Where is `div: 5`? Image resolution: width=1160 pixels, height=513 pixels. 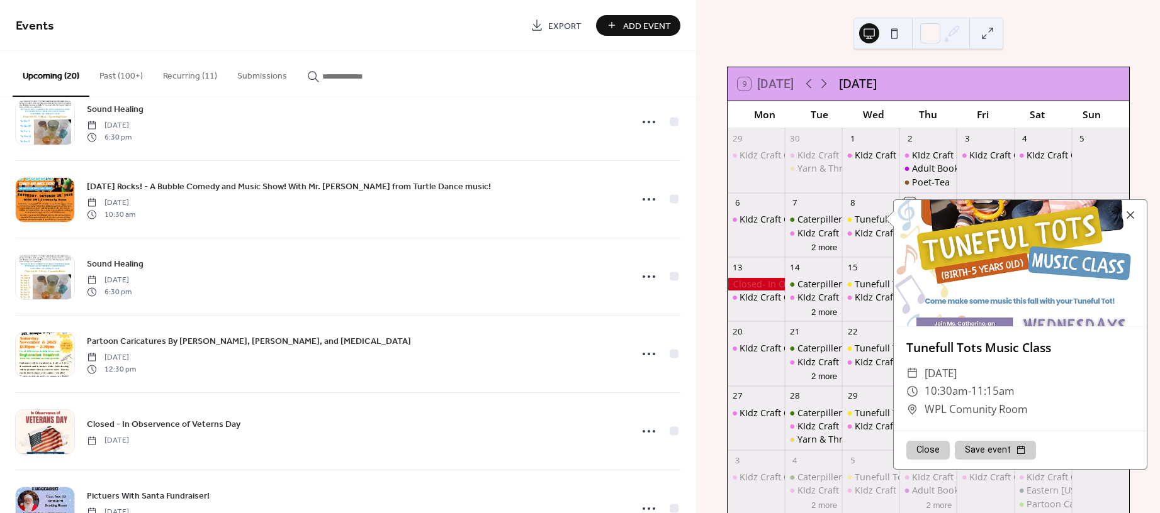
div: 5 is located at coordinates (852, 461).